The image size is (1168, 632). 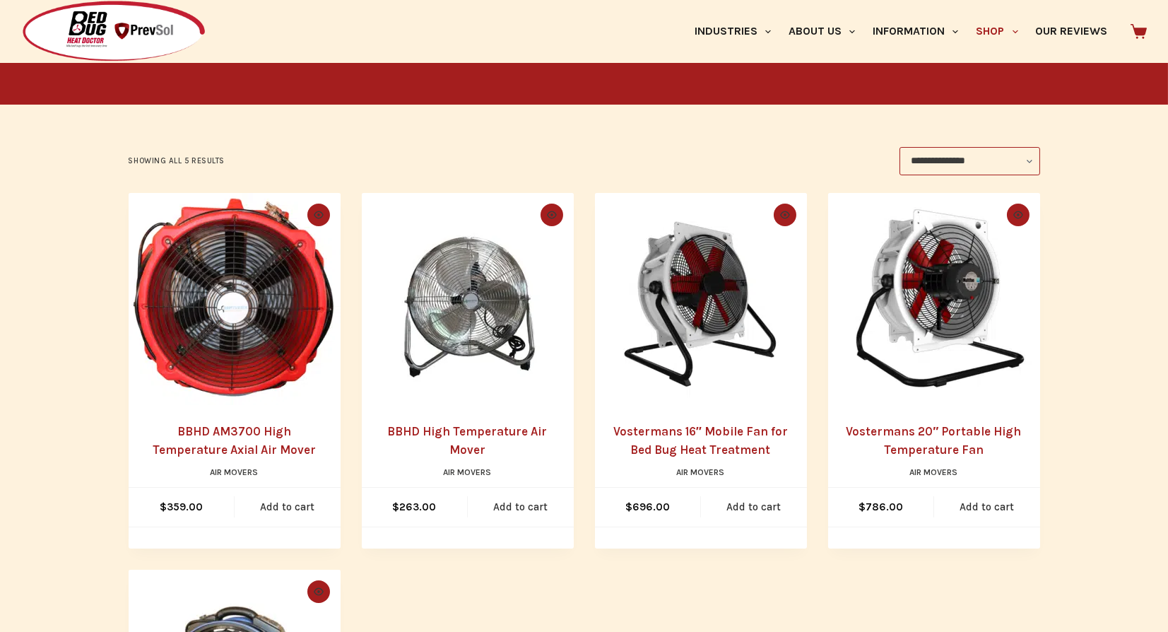 What do you see at coordinates (177, 161) in the screenshot?
I see `p: Showing all 5 results` at bounding box center [177, 161].